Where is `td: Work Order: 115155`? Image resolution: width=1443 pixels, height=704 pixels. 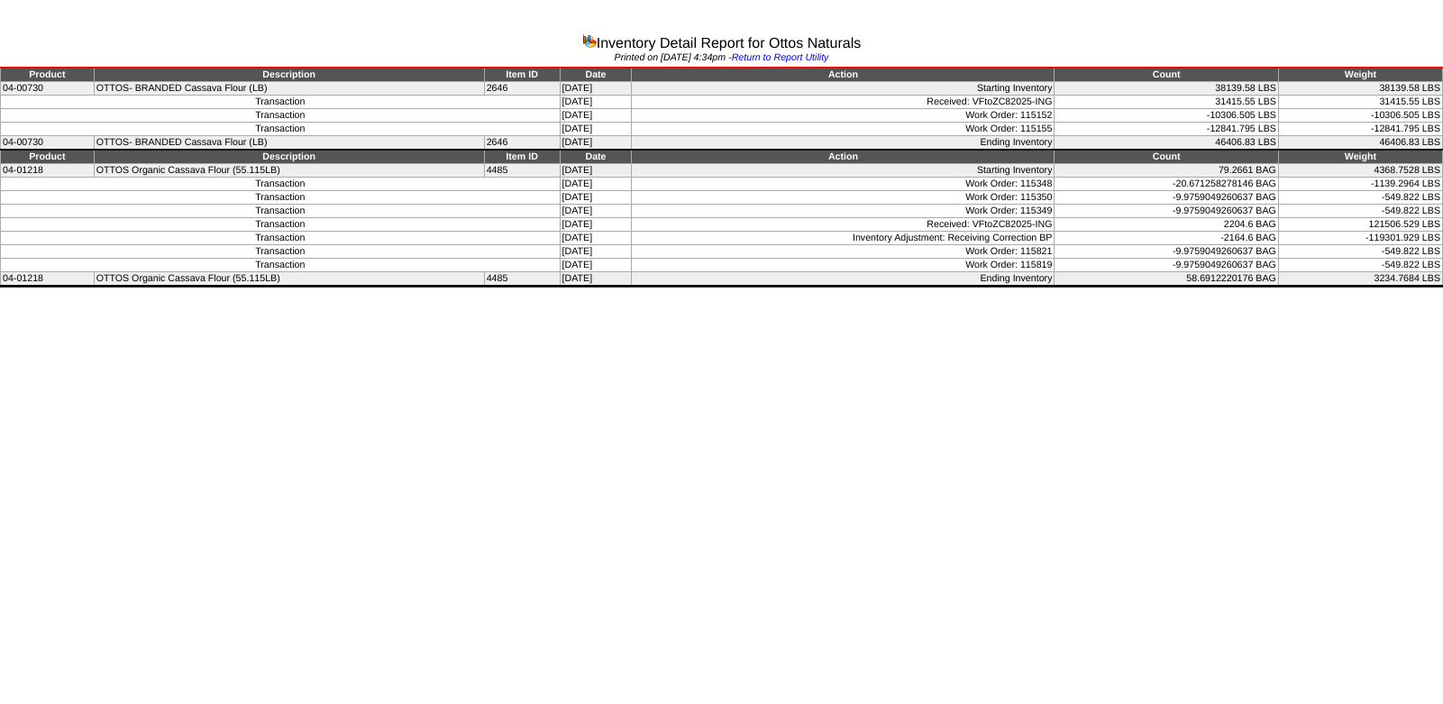 td: Work Order: 115155 is located at coordinates (842, 129).